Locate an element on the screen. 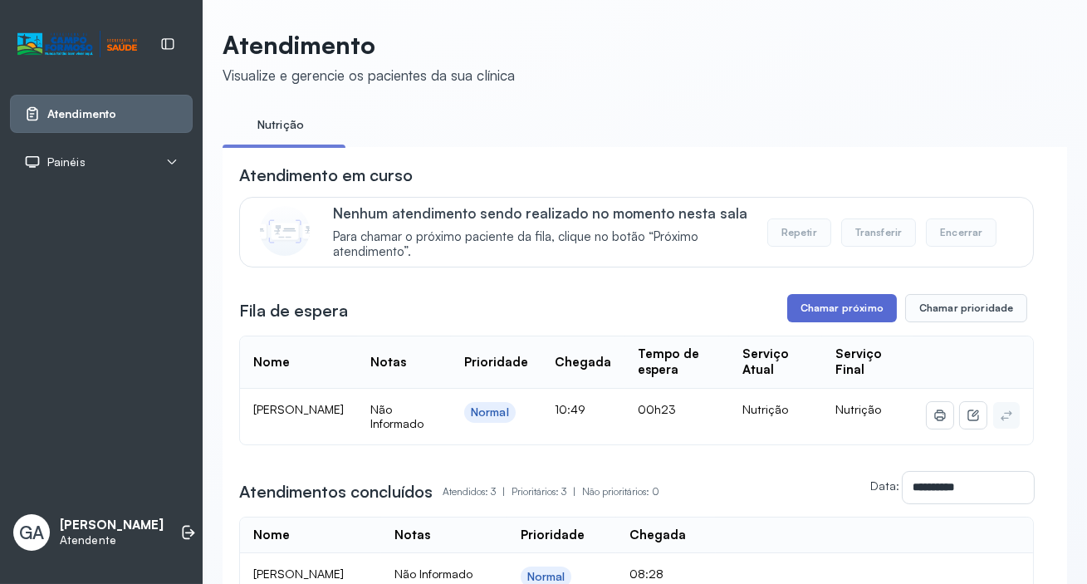 The image size is (1087, 584). button: Chamar prioridade is located at coordinates (967, 308).